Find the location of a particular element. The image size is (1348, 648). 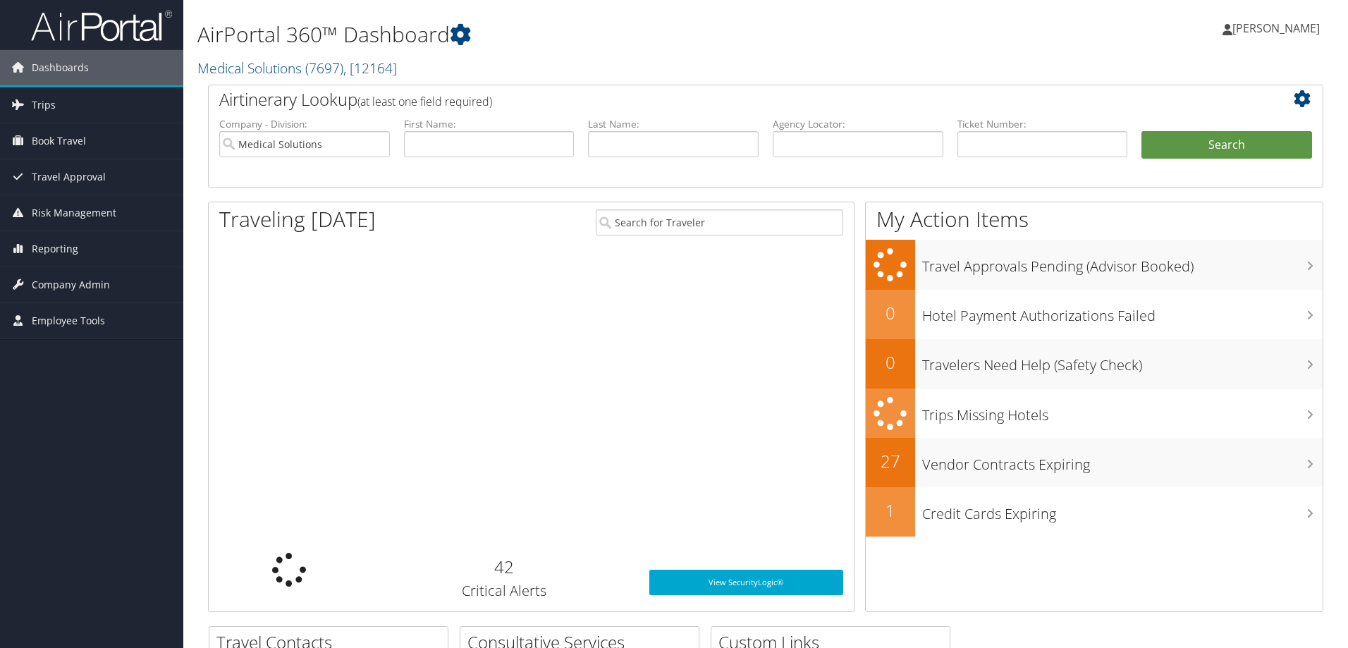

a: 27Vendor Contracts Expiring is located at coordinates (1094, 462).